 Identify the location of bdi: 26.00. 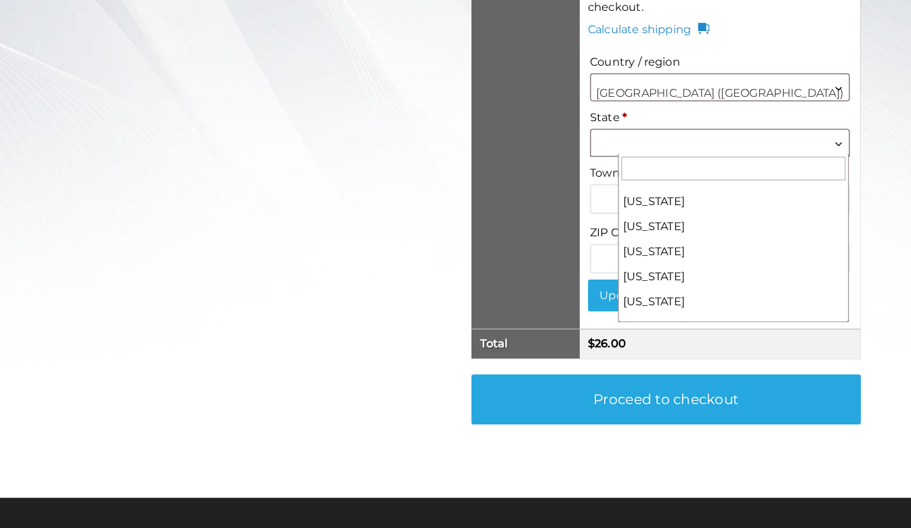
(603, 347).